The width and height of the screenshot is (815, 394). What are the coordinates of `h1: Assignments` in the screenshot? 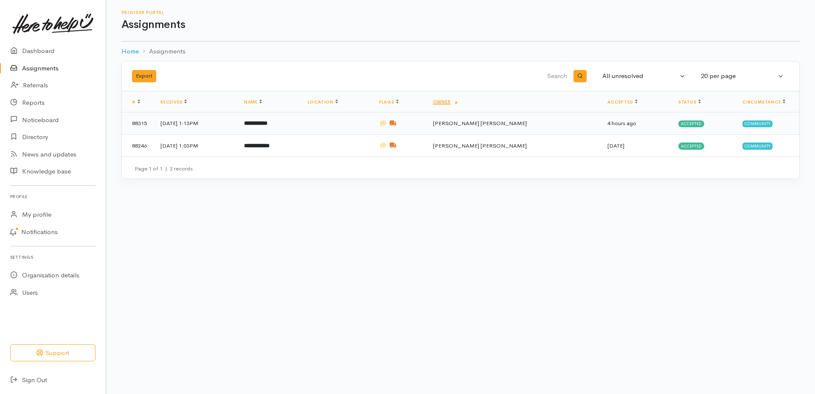 It's located at (460, 25).